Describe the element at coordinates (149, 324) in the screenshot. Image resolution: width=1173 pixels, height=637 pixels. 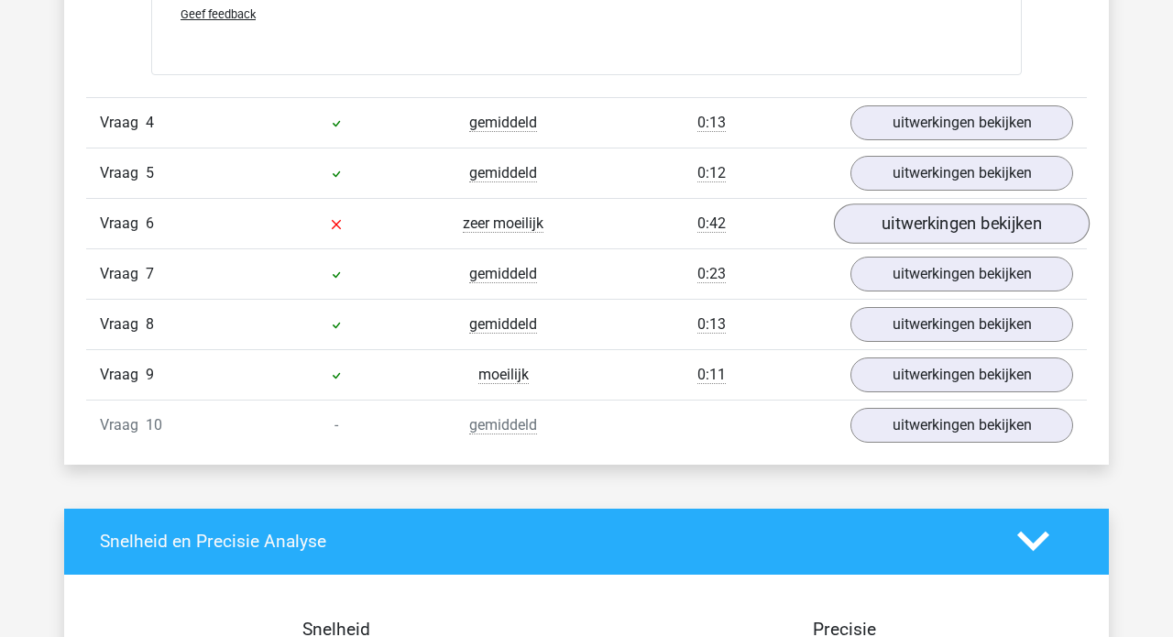
I see `span: 8` at that location.